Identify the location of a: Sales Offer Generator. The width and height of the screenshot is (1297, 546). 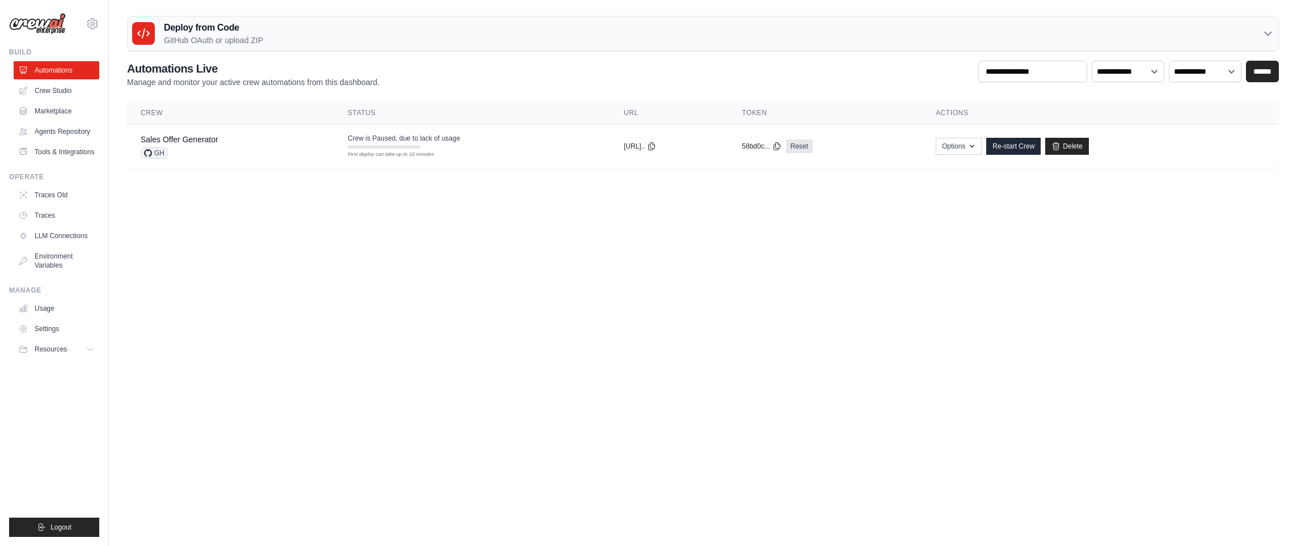
(179, 140).